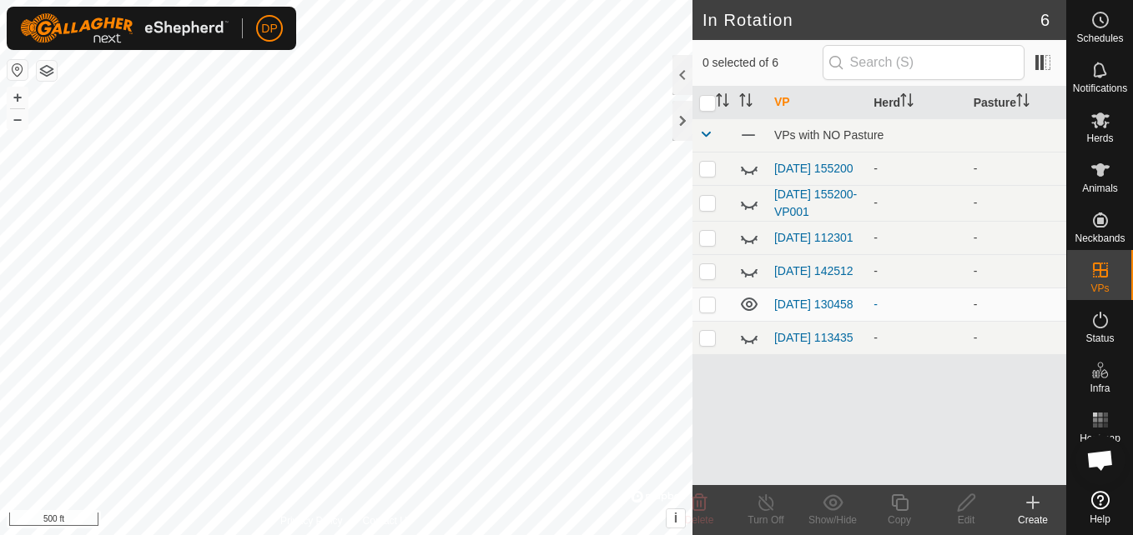 Image resolution: width=1133 pixels, height=535 pixels. What do you see at coordinates (18, 70) in the screenshot?
I see `button: Reset Map` at bounding box center [18, 70].